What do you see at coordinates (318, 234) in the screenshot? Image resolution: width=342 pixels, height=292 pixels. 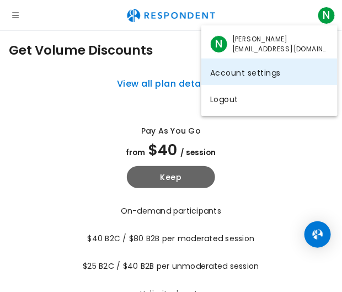 I see `div: Open Intercom Messenger` at bounding box center [318, 234].